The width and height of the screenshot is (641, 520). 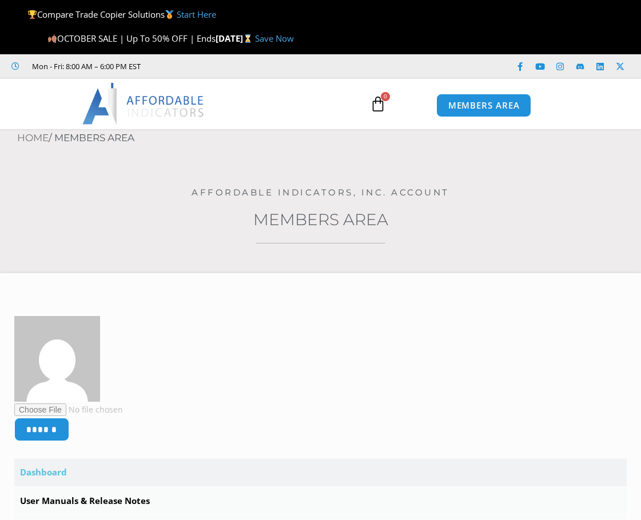 What do you see at coordinates (33, 138) in the screenshot?
I see `a: Home` at bounding box center [33, 138].